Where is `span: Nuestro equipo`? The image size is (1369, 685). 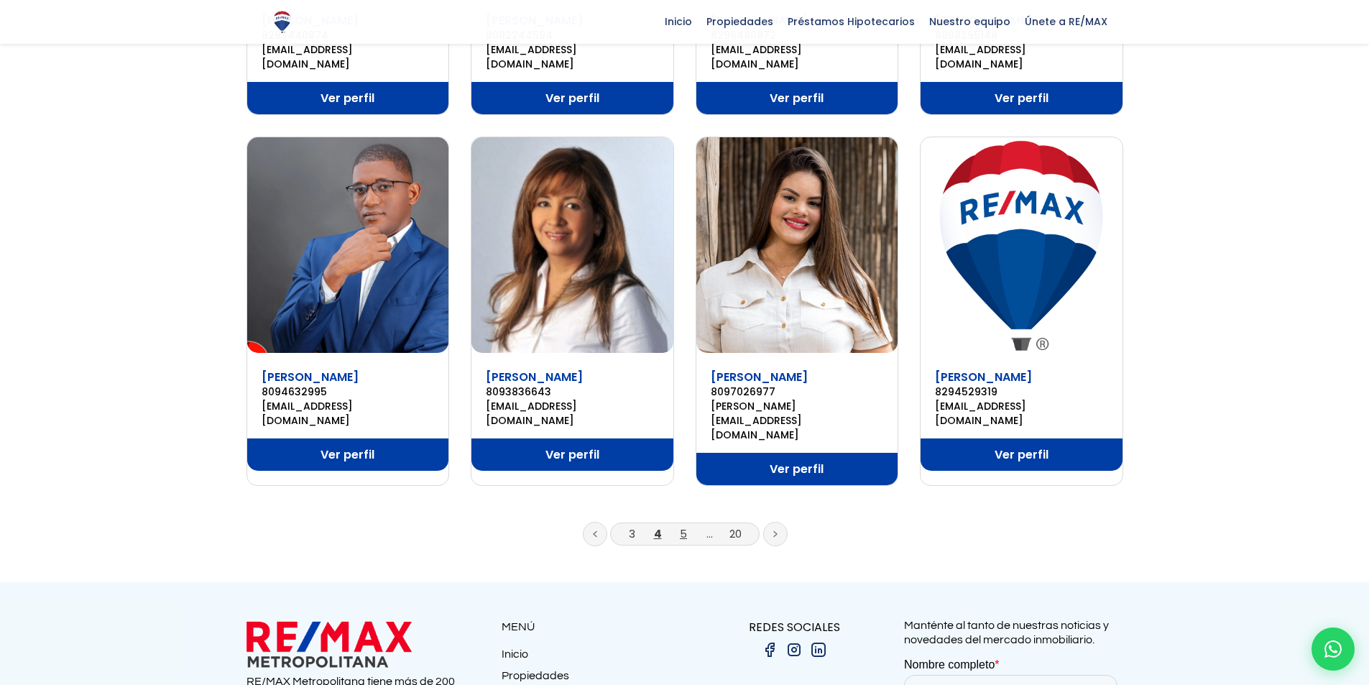
span: Nuestro equipo is located at coordinates (969, 22).